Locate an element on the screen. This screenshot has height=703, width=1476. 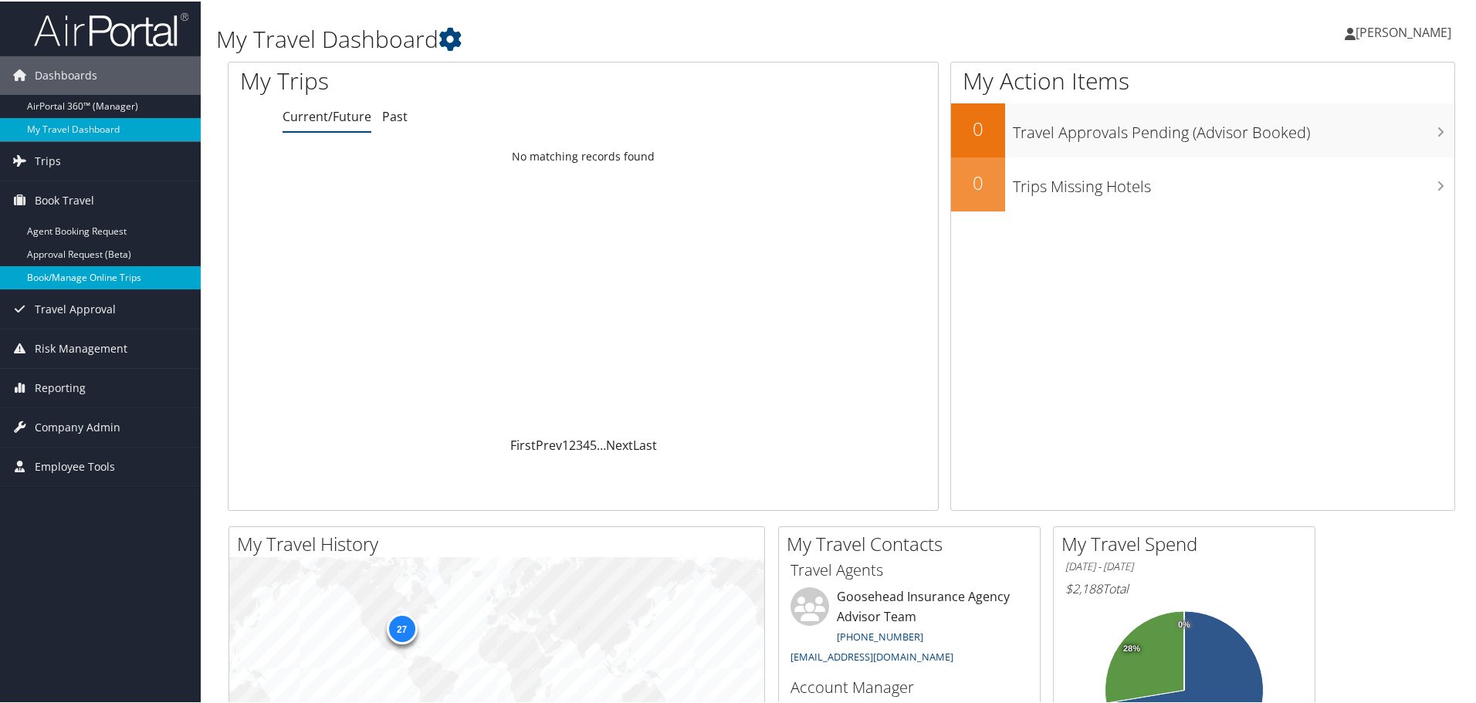
span: Reporting is located at coordinates (60, 387).